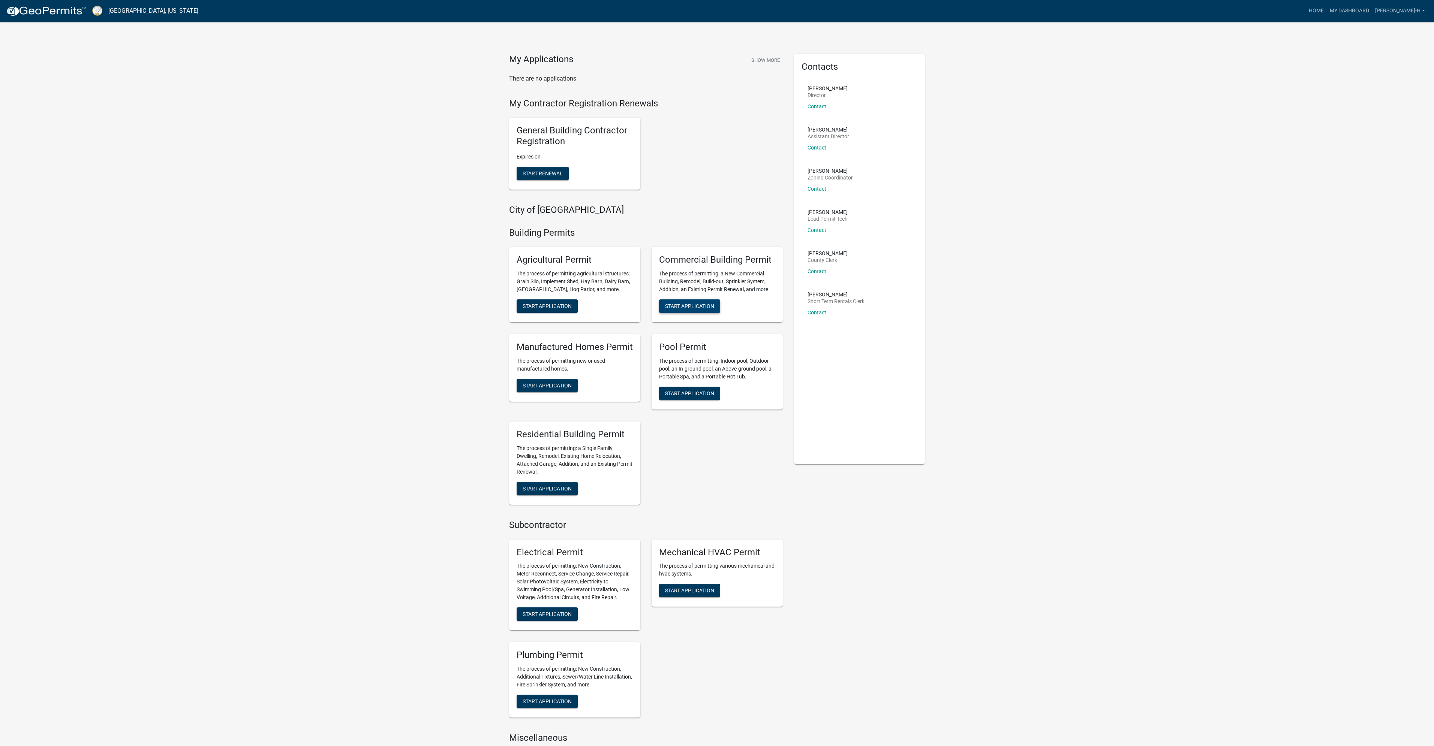  What do you see at coordinates (646, 103) in the screenshot?
I see `h4: My Contractor Registration Renewals` at bounding box center [646, 103].